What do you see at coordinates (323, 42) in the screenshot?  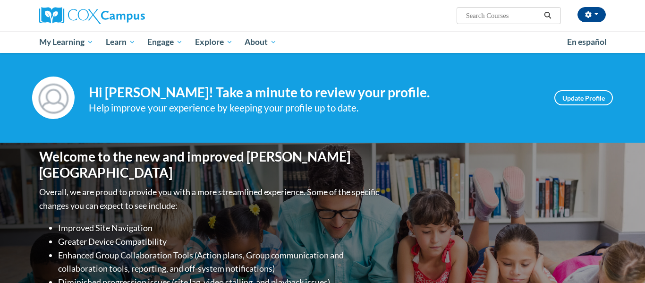 I see `div: Main menu` at bounding box center [323, 42].